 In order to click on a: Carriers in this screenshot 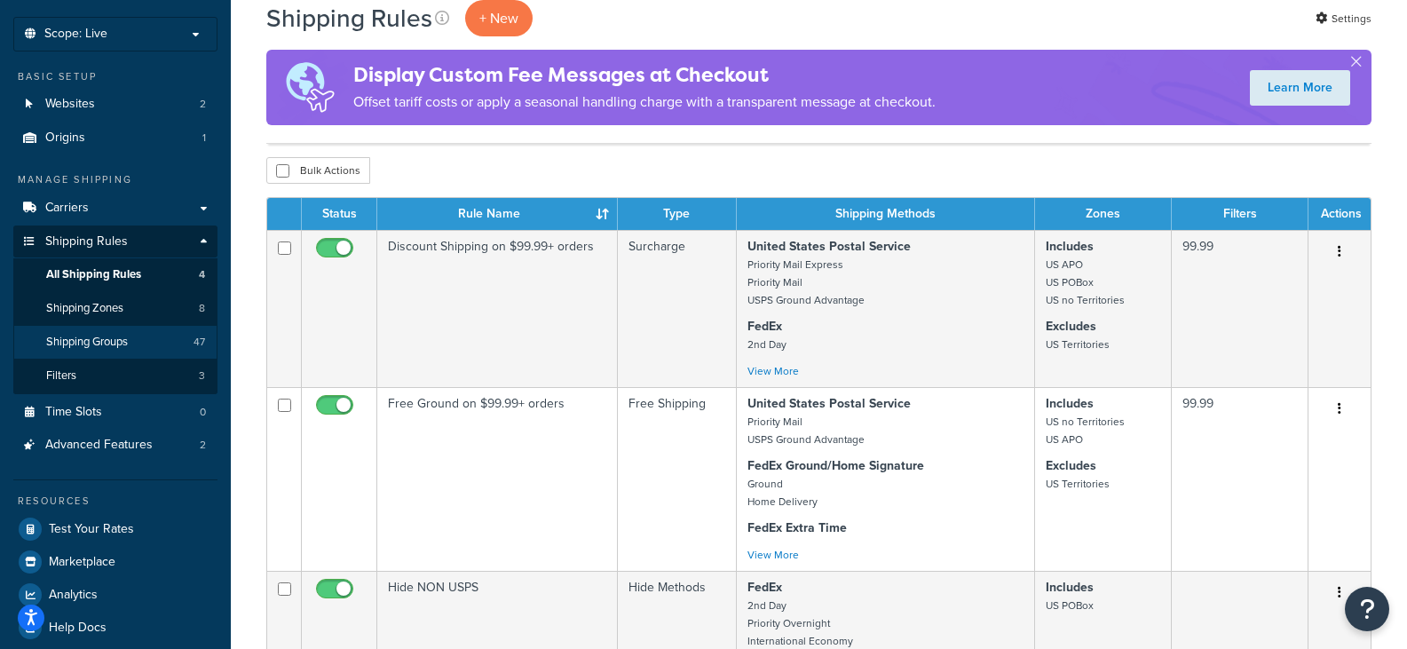, I will do `click(115, 208)`.